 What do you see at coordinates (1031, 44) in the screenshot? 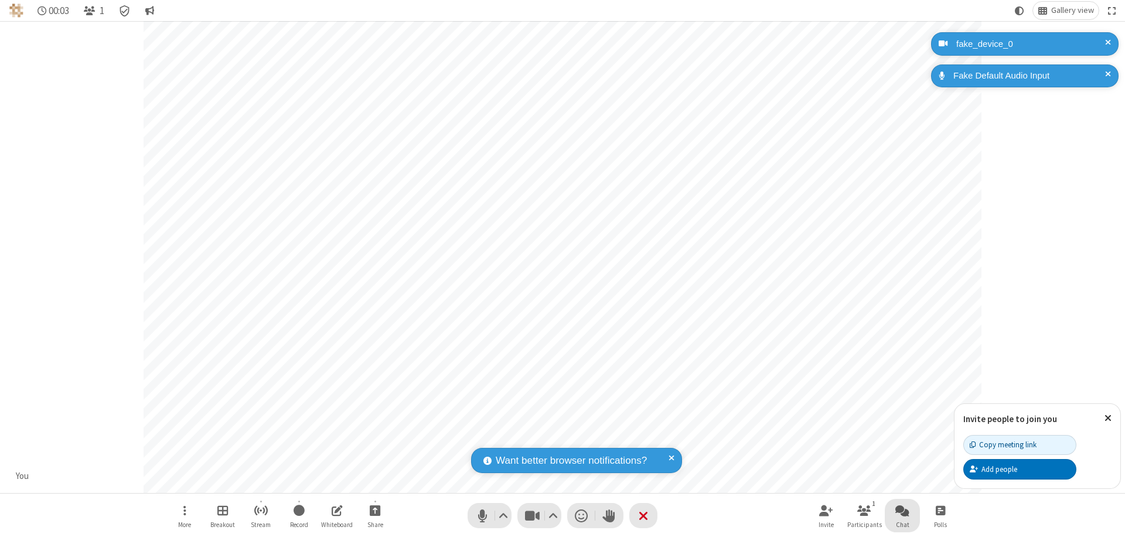
I see `div: fake_device_0` at bounding box center [1031, 44].